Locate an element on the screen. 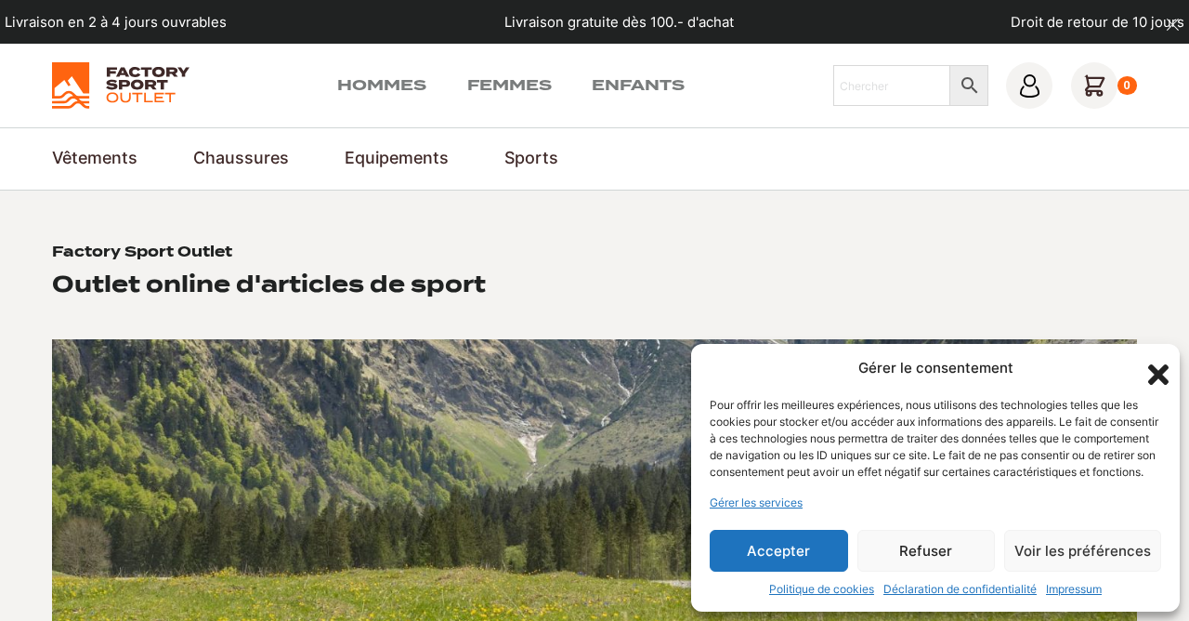  button: dismiss is located at coordinates (1172, 25).